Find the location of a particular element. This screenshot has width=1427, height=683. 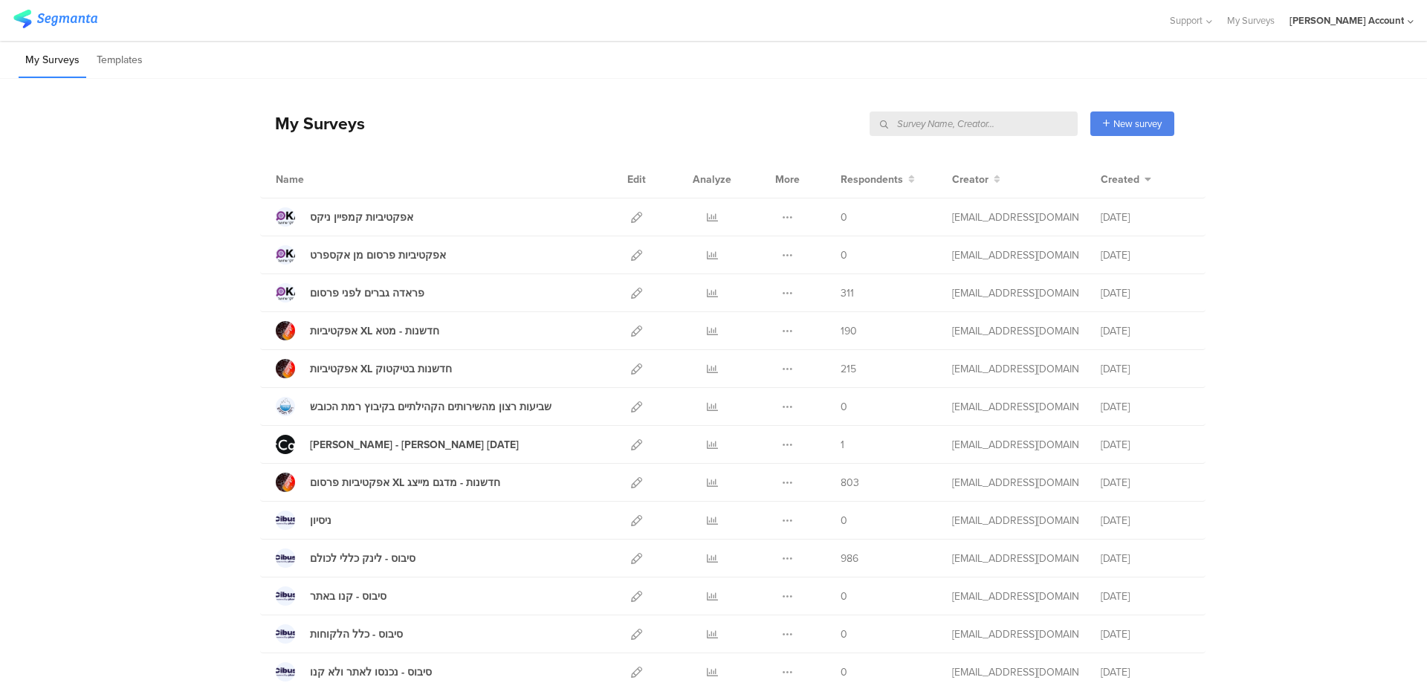

div: אפקטיביות פרסום XL חדשנות - מדגם מייצג is located at coordinates (405, 482).